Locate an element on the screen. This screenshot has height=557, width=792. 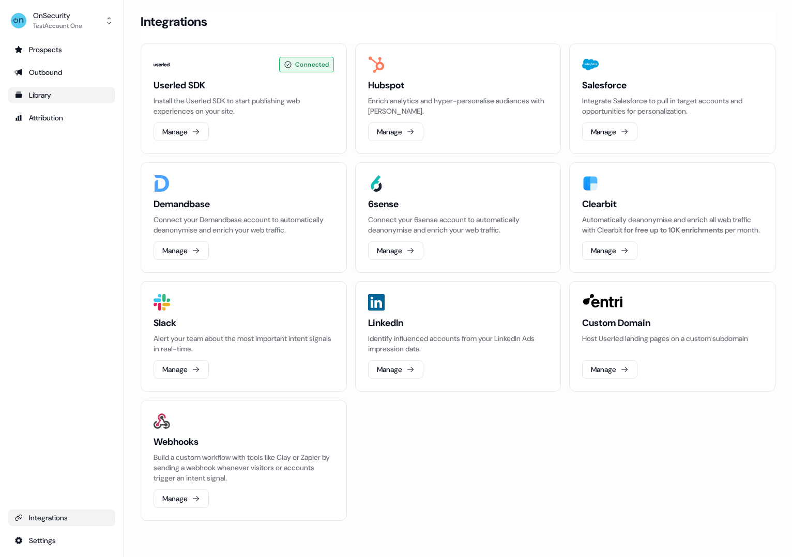
a: Go to attribution is located at coordinates (62, 118).